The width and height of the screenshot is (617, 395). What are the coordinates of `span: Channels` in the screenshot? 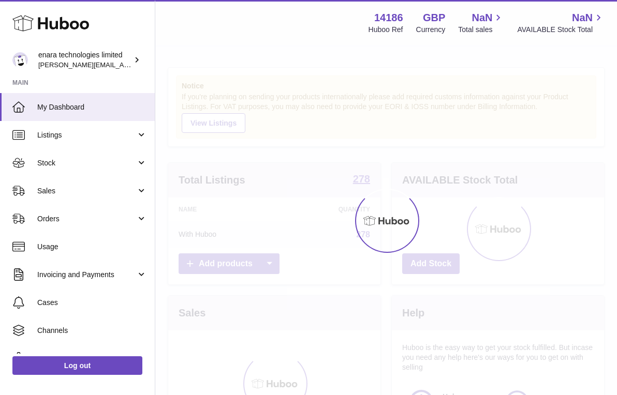 It's located at (92, 331).